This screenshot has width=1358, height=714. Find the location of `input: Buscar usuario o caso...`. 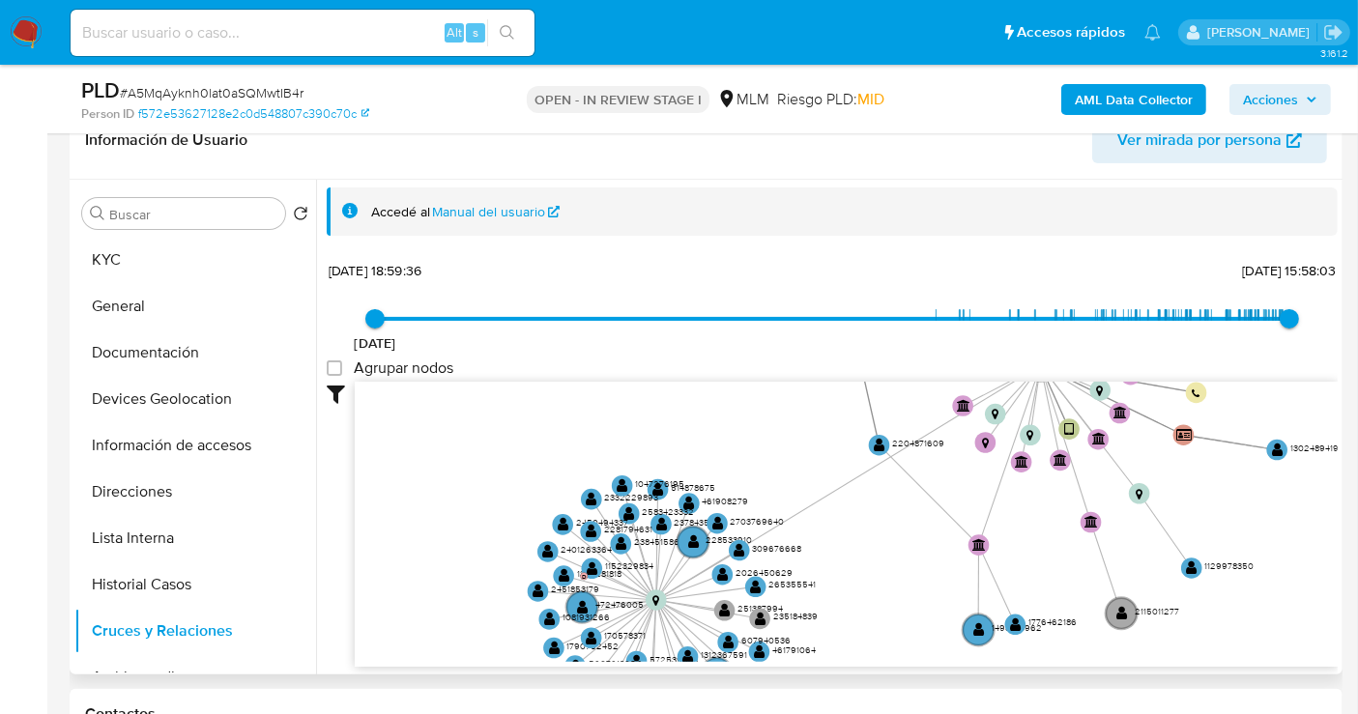

input: Buscar usuario o caso... is located at coordinates (303, 33).